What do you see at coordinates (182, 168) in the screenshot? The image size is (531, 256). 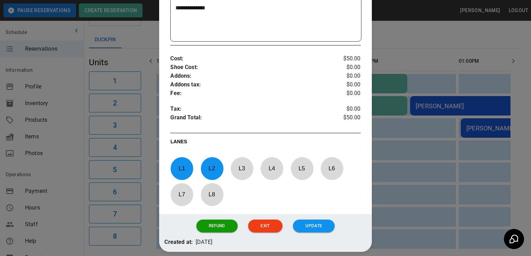 I see `p: L 1` at bounding box center [182, 168].